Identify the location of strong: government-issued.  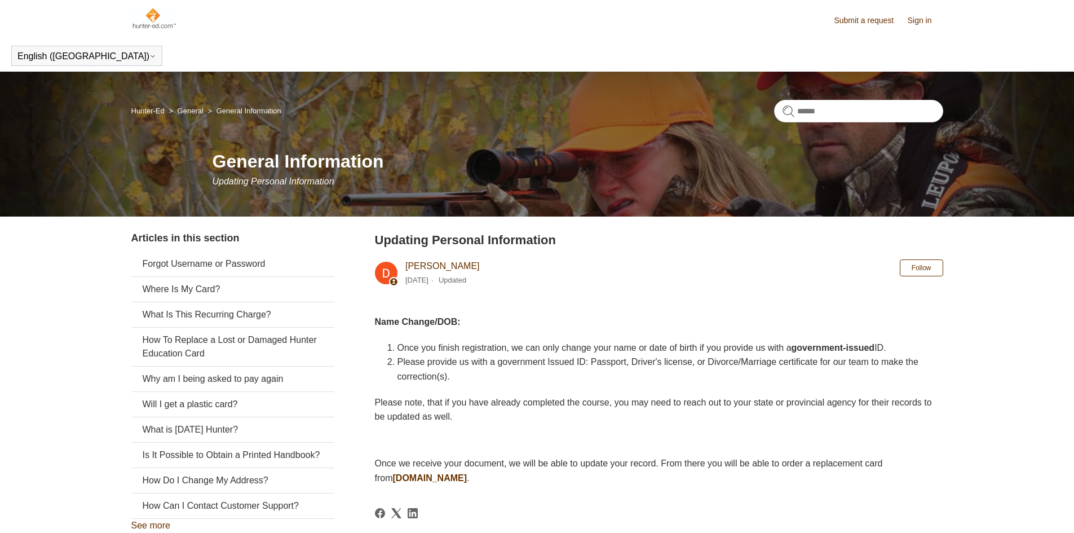
(833, 347).